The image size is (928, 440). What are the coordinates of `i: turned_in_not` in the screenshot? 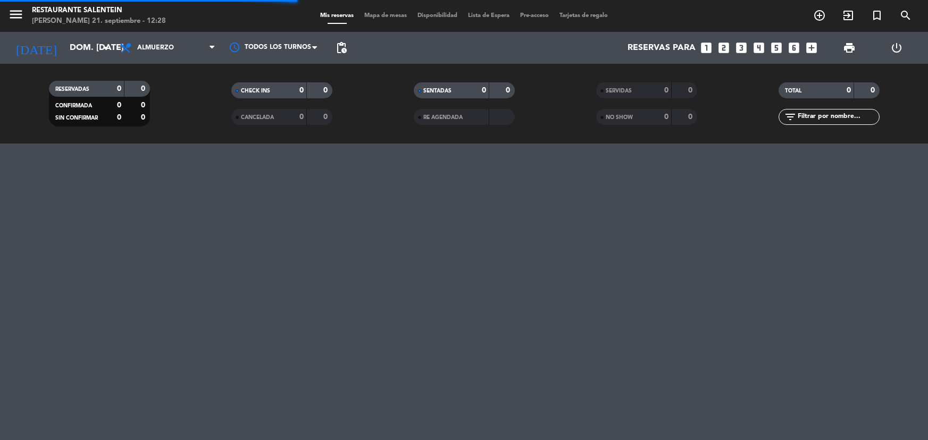 It's located at (877, 15).